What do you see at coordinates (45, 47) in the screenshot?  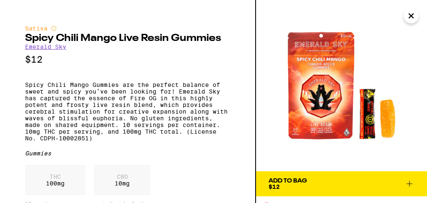 I see `a: Emerald Sky` at bounding box center [45, 47].